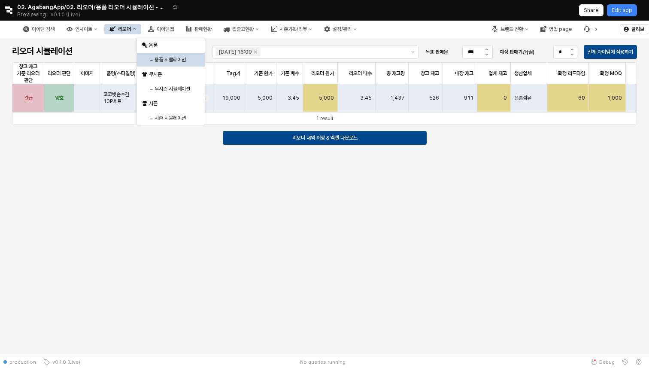 This screenshot has width=649, height=368. I want to click on span: 확정 리드타임, so click(571, 73).